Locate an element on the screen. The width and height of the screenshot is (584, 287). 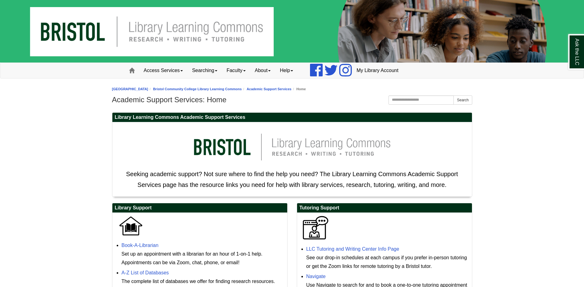
h2: Library Support is located at coordinates (200, 208).